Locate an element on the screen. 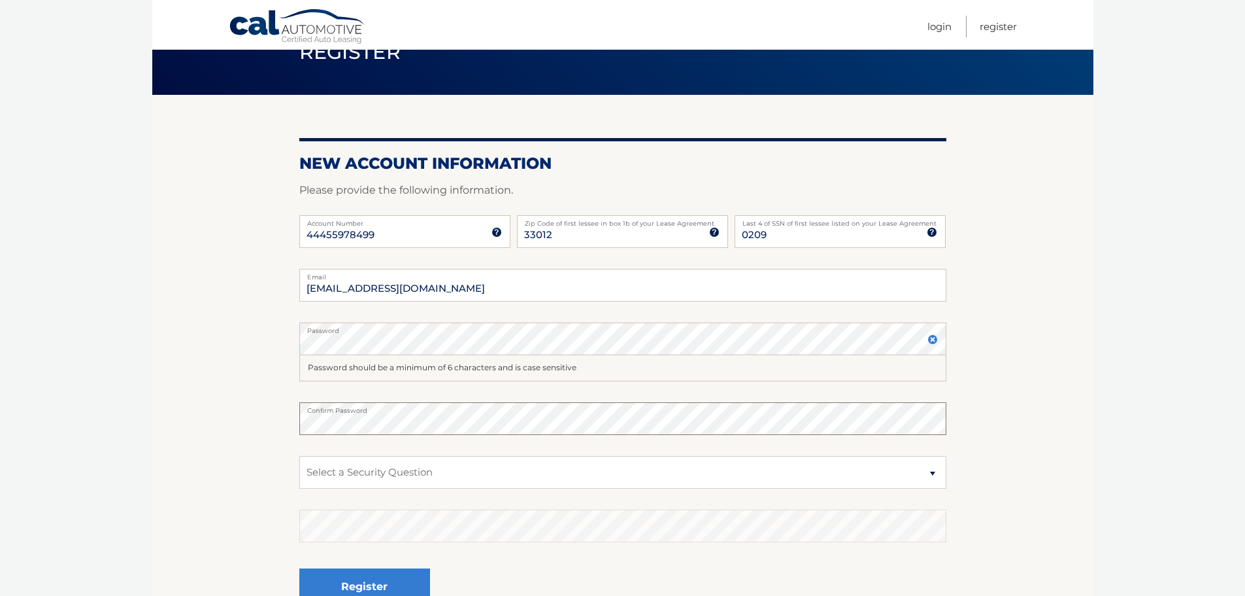 The height and width of the screenshot is (596, 1245). a: Cal Automotive is located at coordinates (297, 27).